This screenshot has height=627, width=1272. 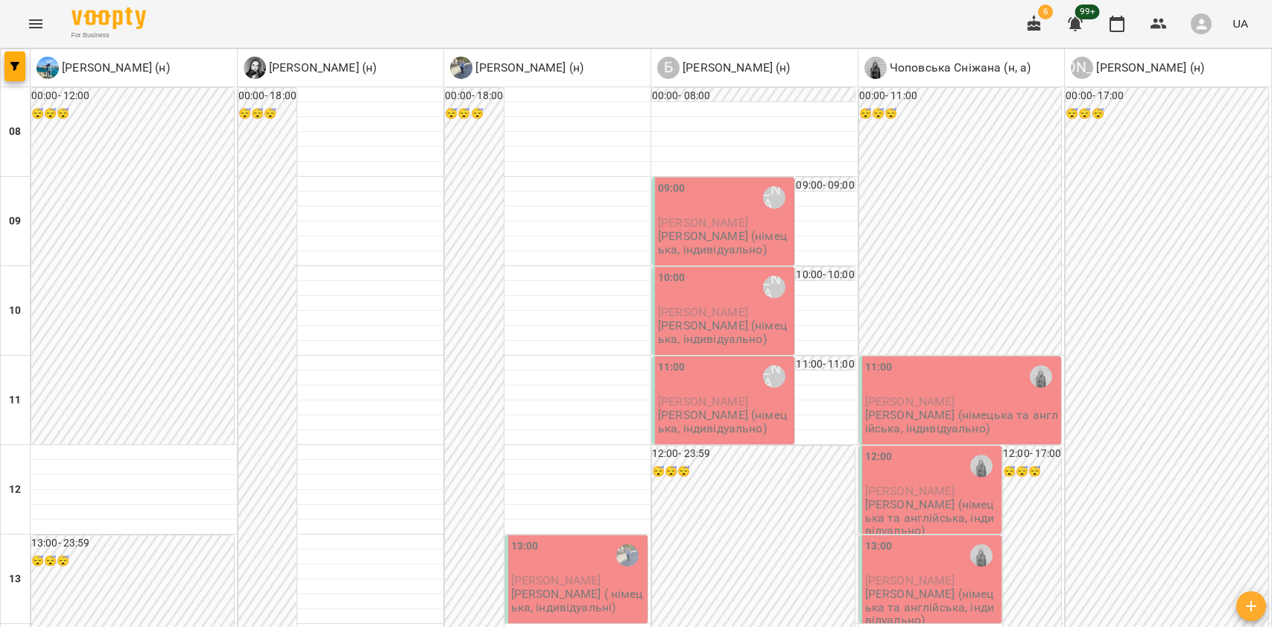 What do you see at coordinates (825, 275) in the screenshot?
I see `h6: 10:00 - 10:00` at bounding box center [825, 275].